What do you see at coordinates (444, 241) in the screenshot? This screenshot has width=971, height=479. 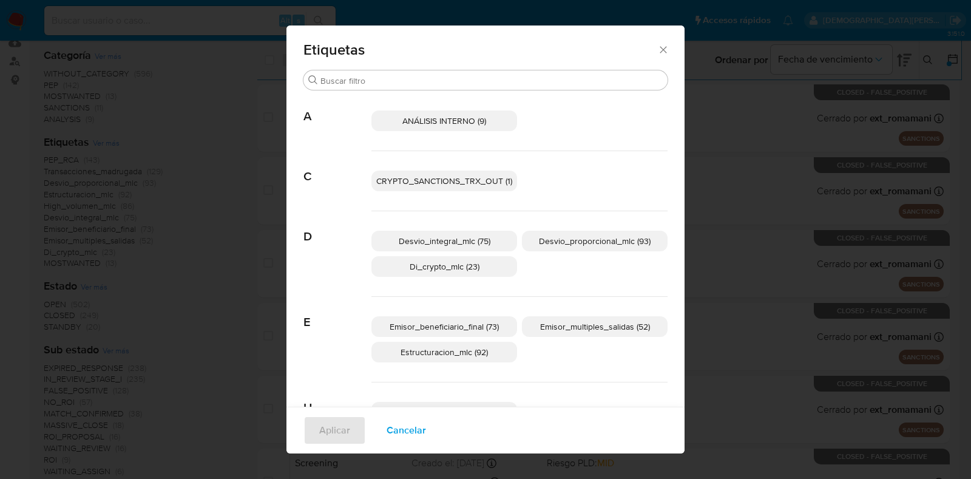 I see `div: Desvio_integral_mlc (75)` at bounding box center [444, 241].